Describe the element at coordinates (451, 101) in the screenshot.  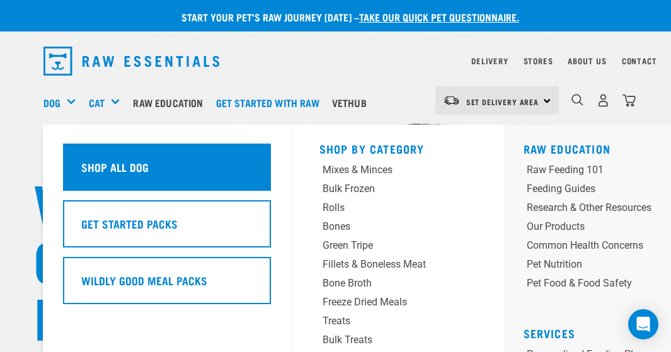
I see `img: van-moving.png` at that location.